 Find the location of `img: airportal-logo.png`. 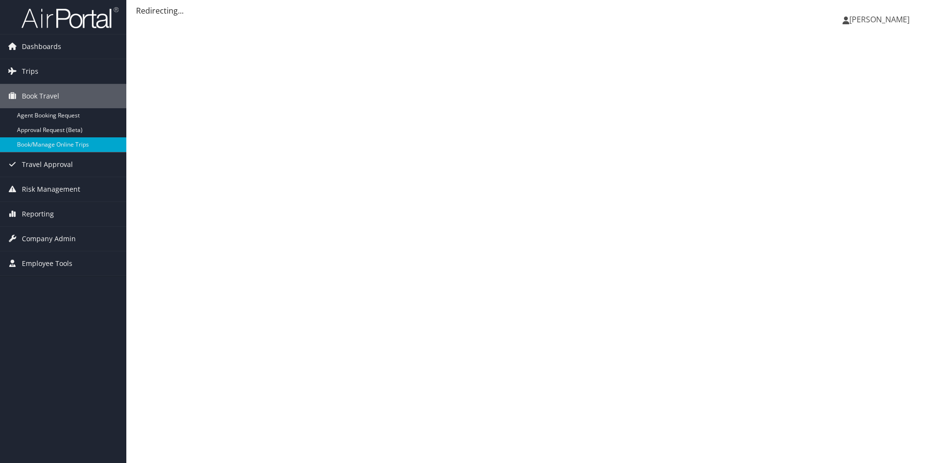

img: airportal-logo.png is located at coordinates (70, 17).